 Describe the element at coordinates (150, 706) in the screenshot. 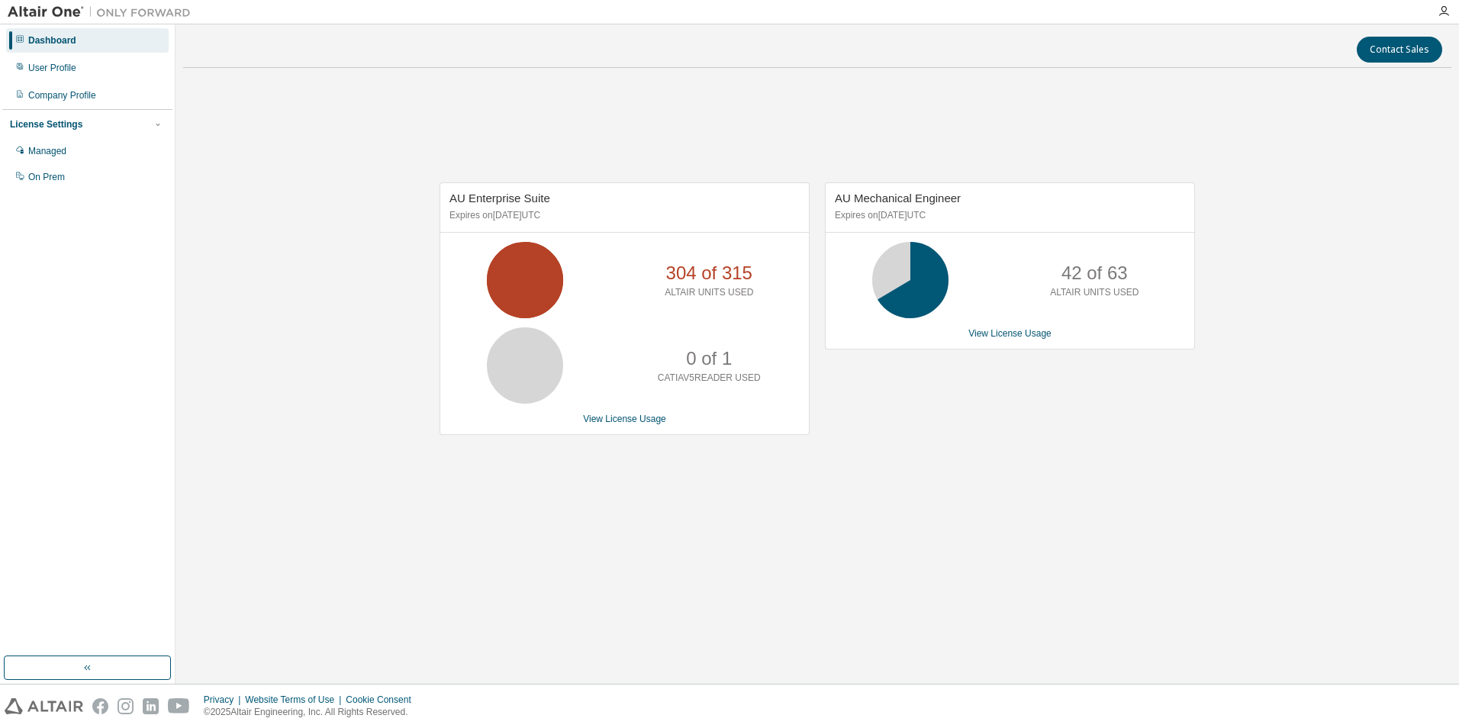

I see `img: linkedin.svg` at that location.